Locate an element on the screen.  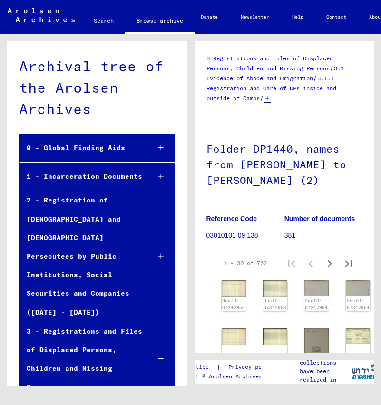
a: Privacy policy is located at coordinates (253, 367).